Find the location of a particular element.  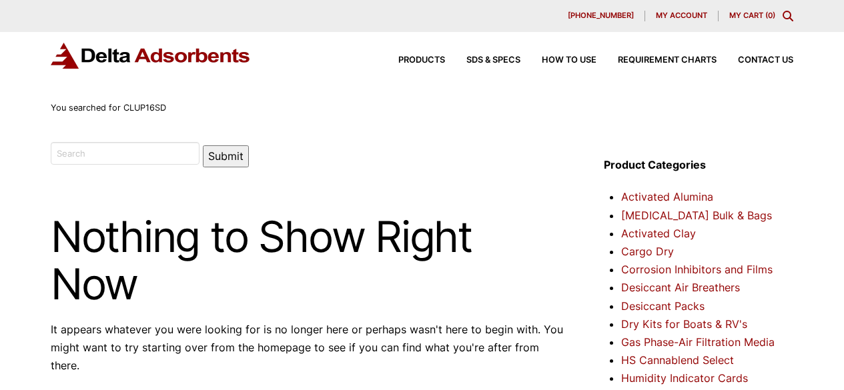

a: Requirement Charts is located at coordinates (656, 60).